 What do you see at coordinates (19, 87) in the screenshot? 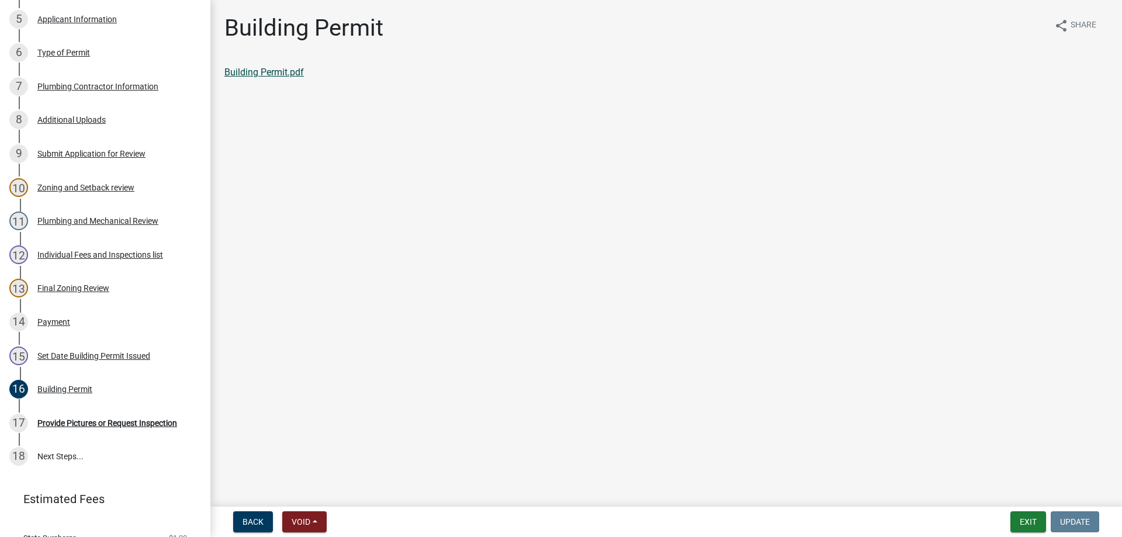
I see `div: 7` at bounding box center [19, 87].